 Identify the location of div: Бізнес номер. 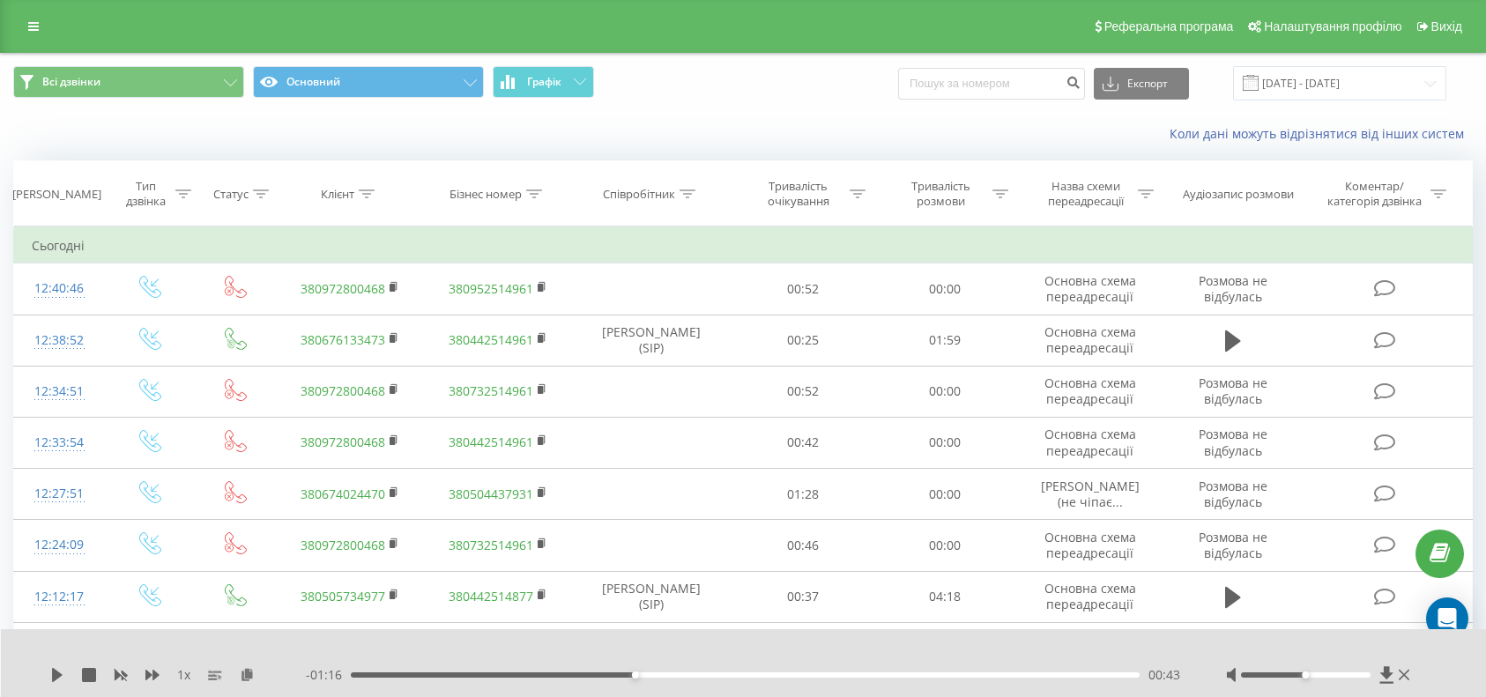
(486, 194).